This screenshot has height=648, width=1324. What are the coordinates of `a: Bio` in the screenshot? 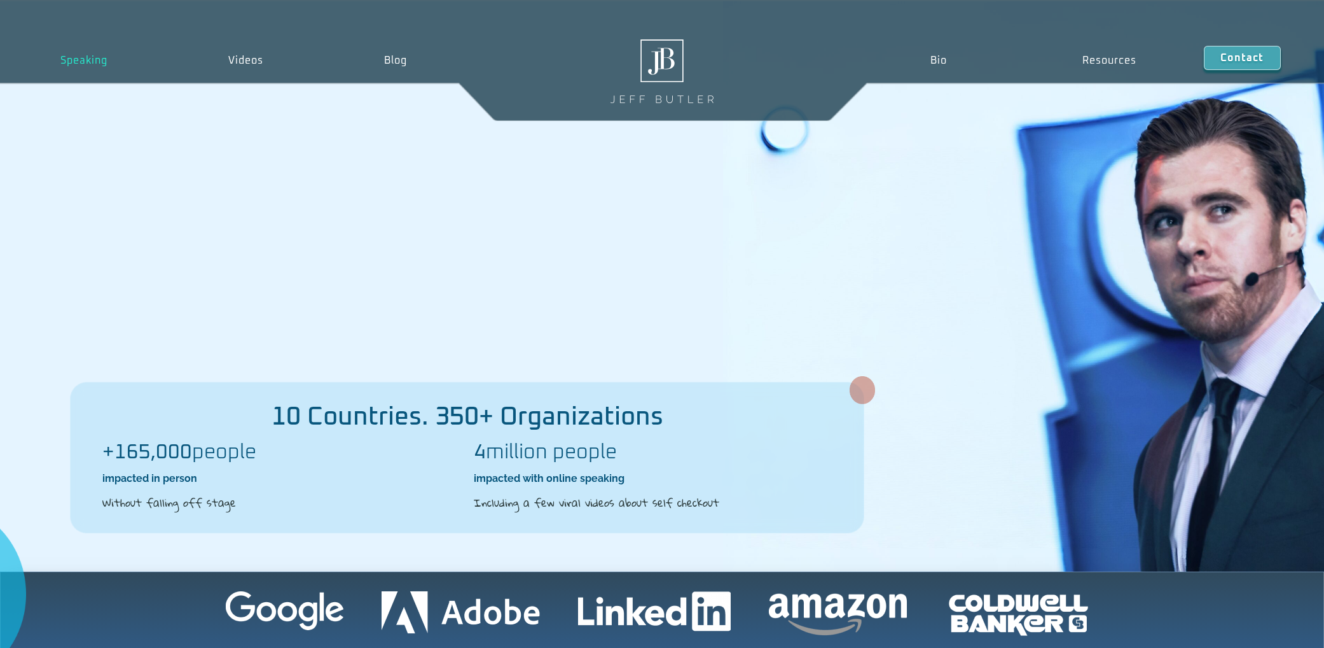 It's located at (939, 60).